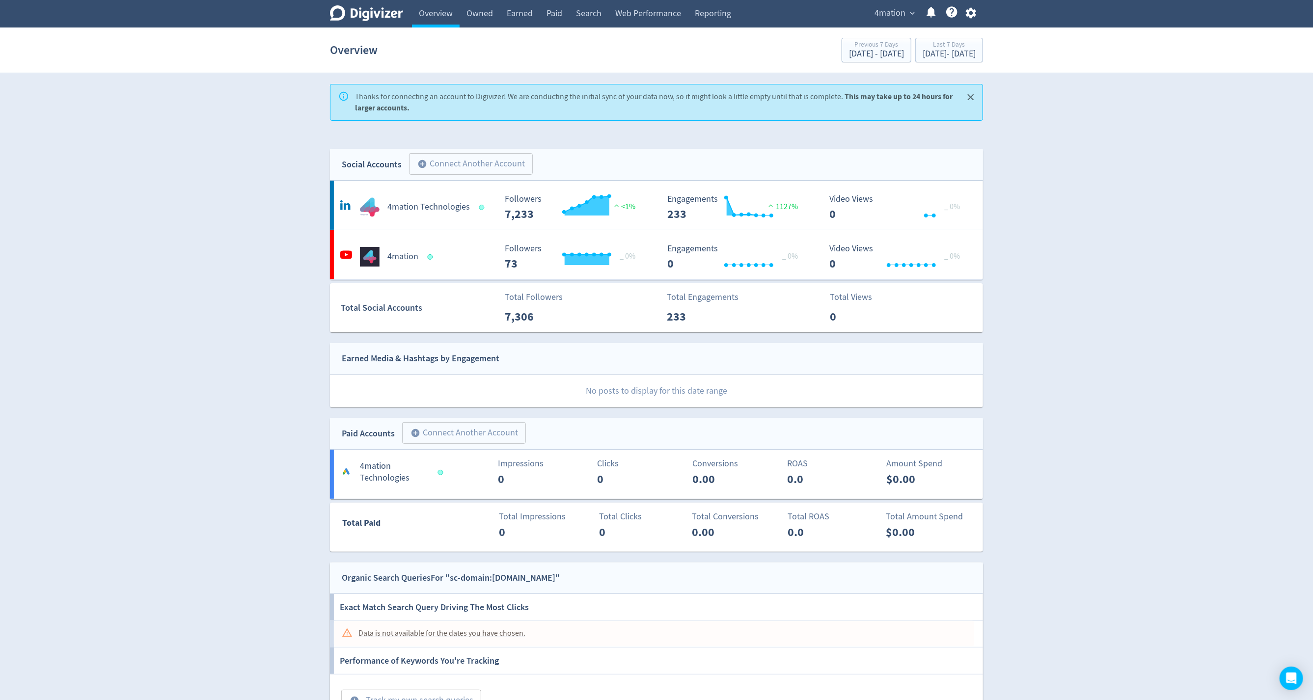 This screenshot has width=1313, height=700. Describe the element at coordinates (832, 517) in the screenshot. I see `p: Total ROAS` at that location.